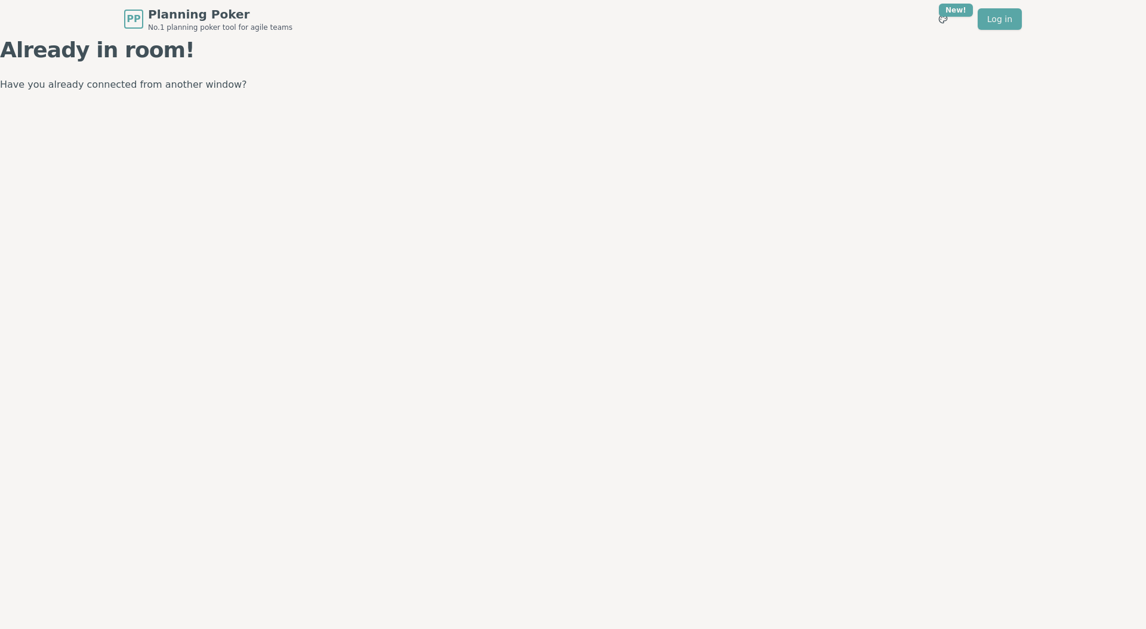 The image size is (1146, 629). What do you see at coordinates (220, 14) in the screenshot?
I see `span: Planning Poker` at bounding box center [220, 14].